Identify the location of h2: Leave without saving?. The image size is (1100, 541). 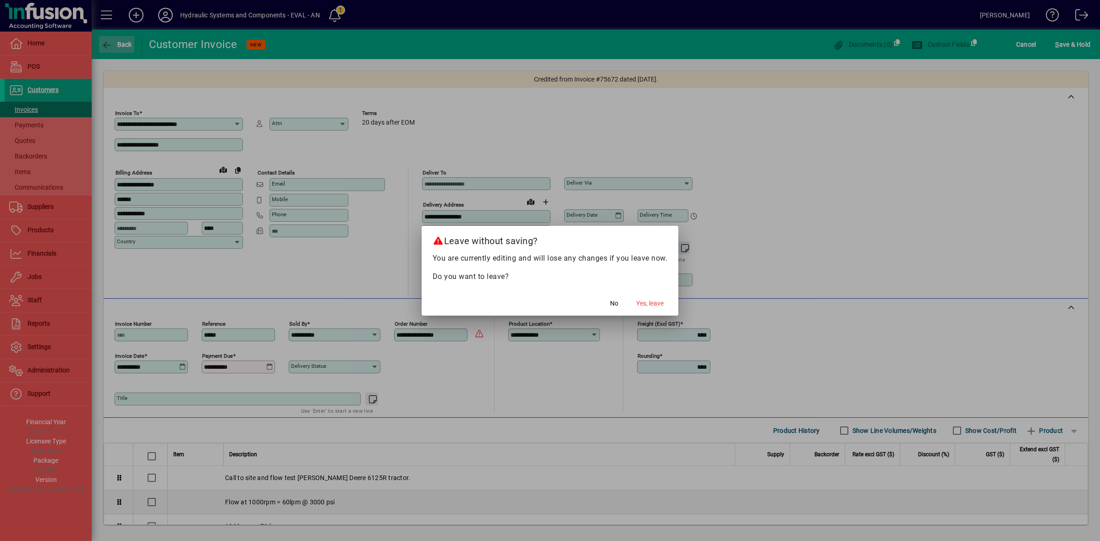
(550, 239).